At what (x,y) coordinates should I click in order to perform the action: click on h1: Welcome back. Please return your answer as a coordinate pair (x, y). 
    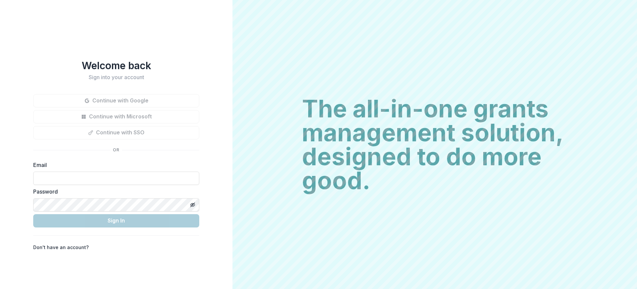
    Looking at the image, I should click on (116, 65).